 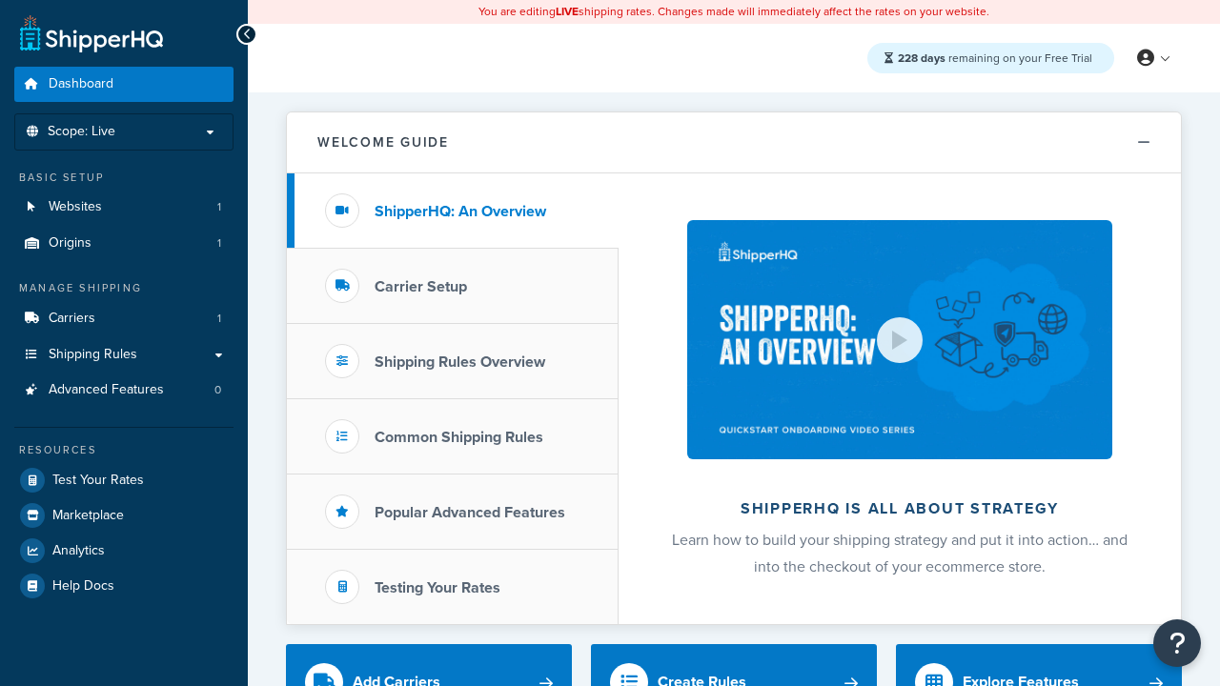 What do you see at coordinates (124, 516) in the screenshot?
I see `a: Marketplace` at bounding box center [124, 516].